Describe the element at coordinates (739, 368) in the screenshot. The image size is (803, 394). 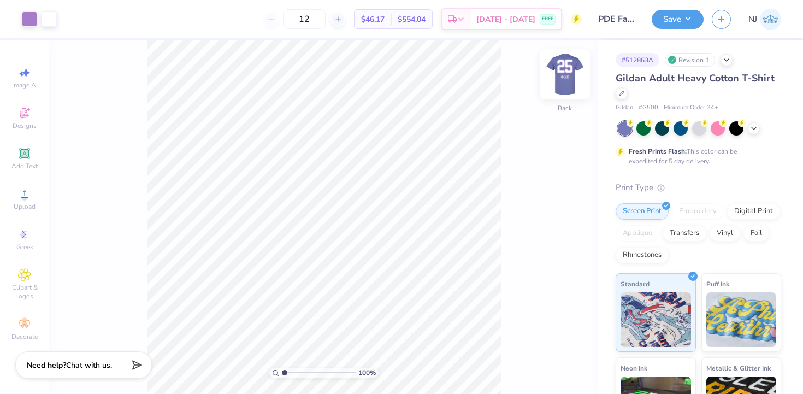
I see `span: Metallic & Glitter Ink` at that location.